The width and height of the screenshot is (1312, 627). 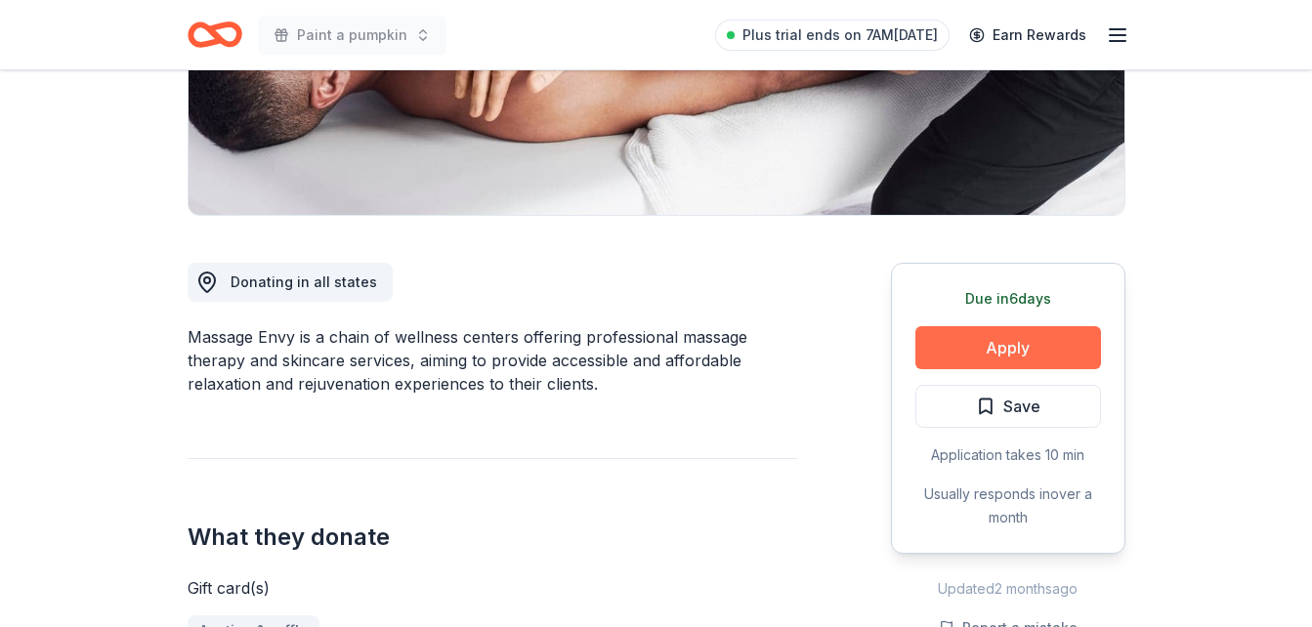 What do you see at coordinates (1028, 35) in the screenshot?
I see `a: Earn Rewards` at bounding box center [1028, 35].